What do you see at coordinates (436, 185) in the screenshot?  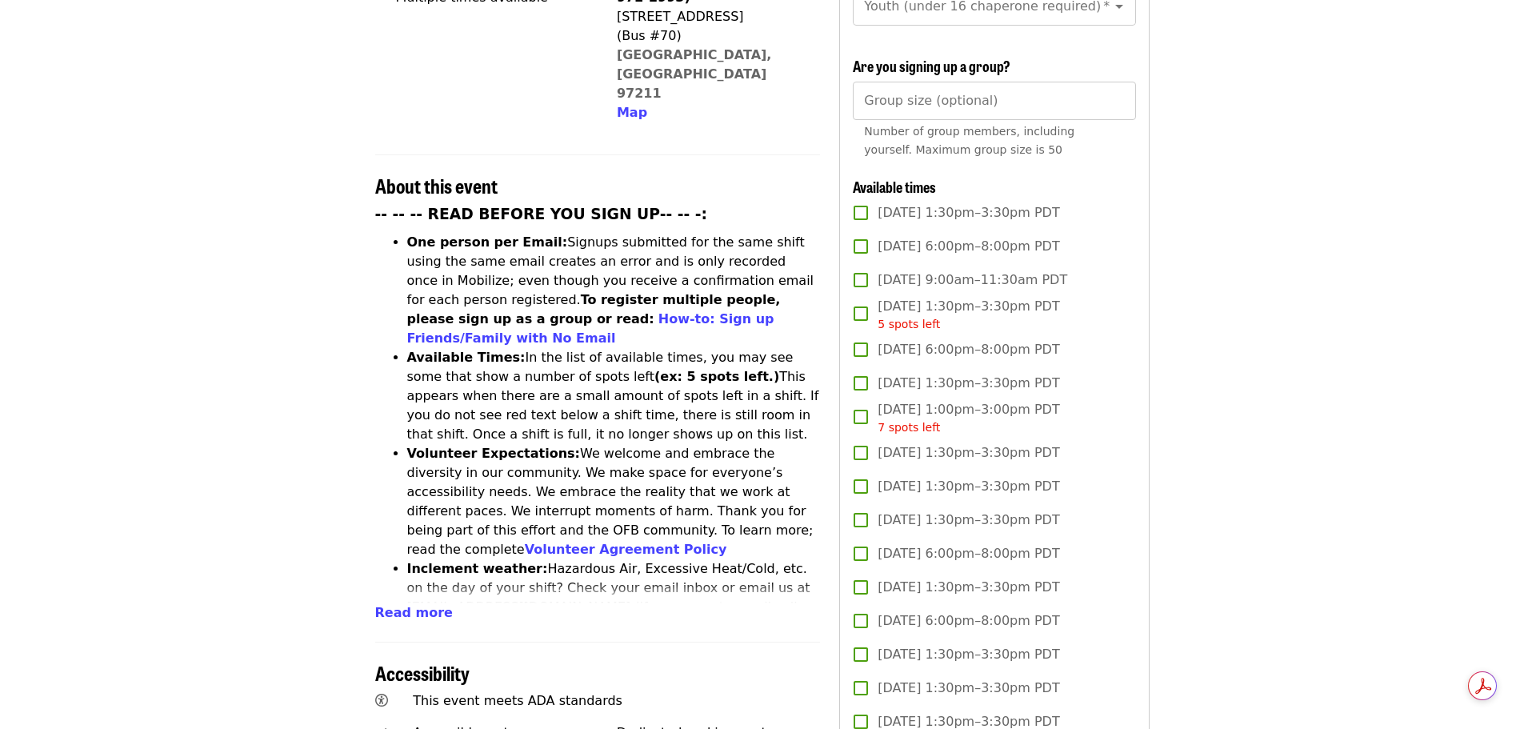 I see `span: About this event` at bounding box center [436, 185].